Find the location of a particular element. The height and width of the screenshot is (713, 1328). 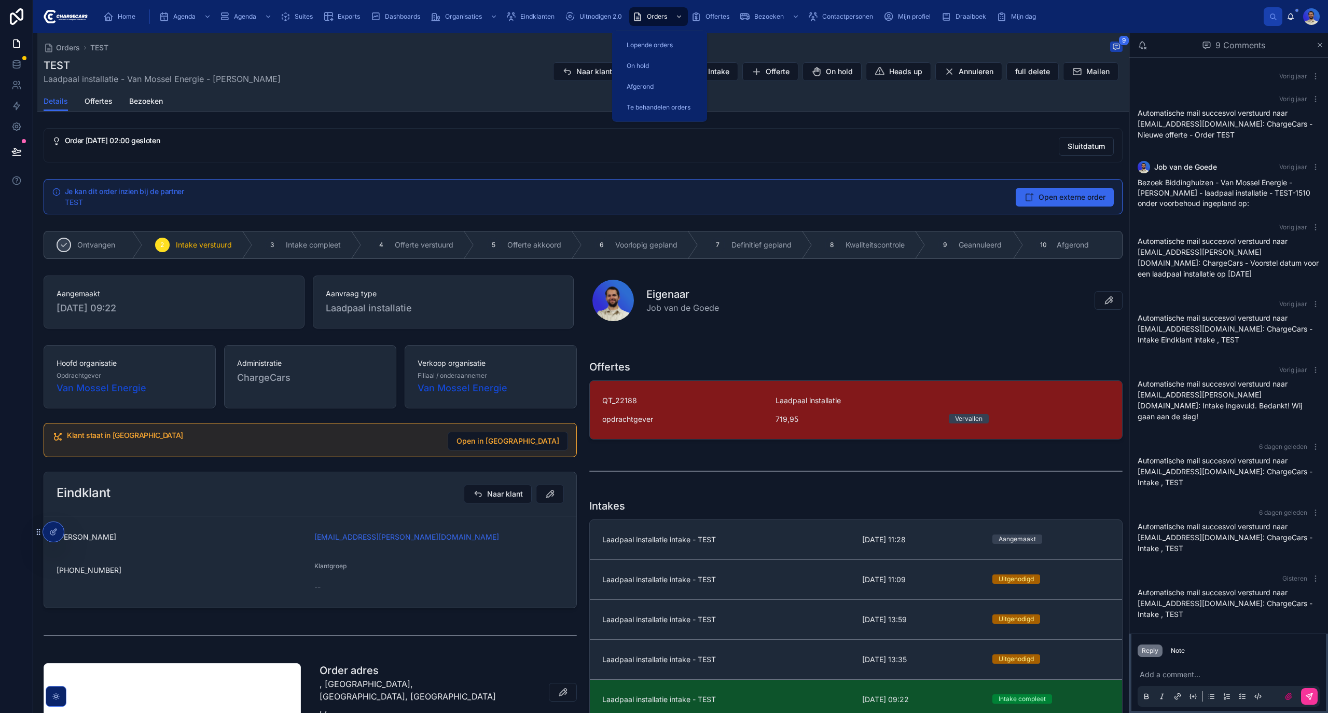

button: Annuleren is located at coordinates (968, 72).